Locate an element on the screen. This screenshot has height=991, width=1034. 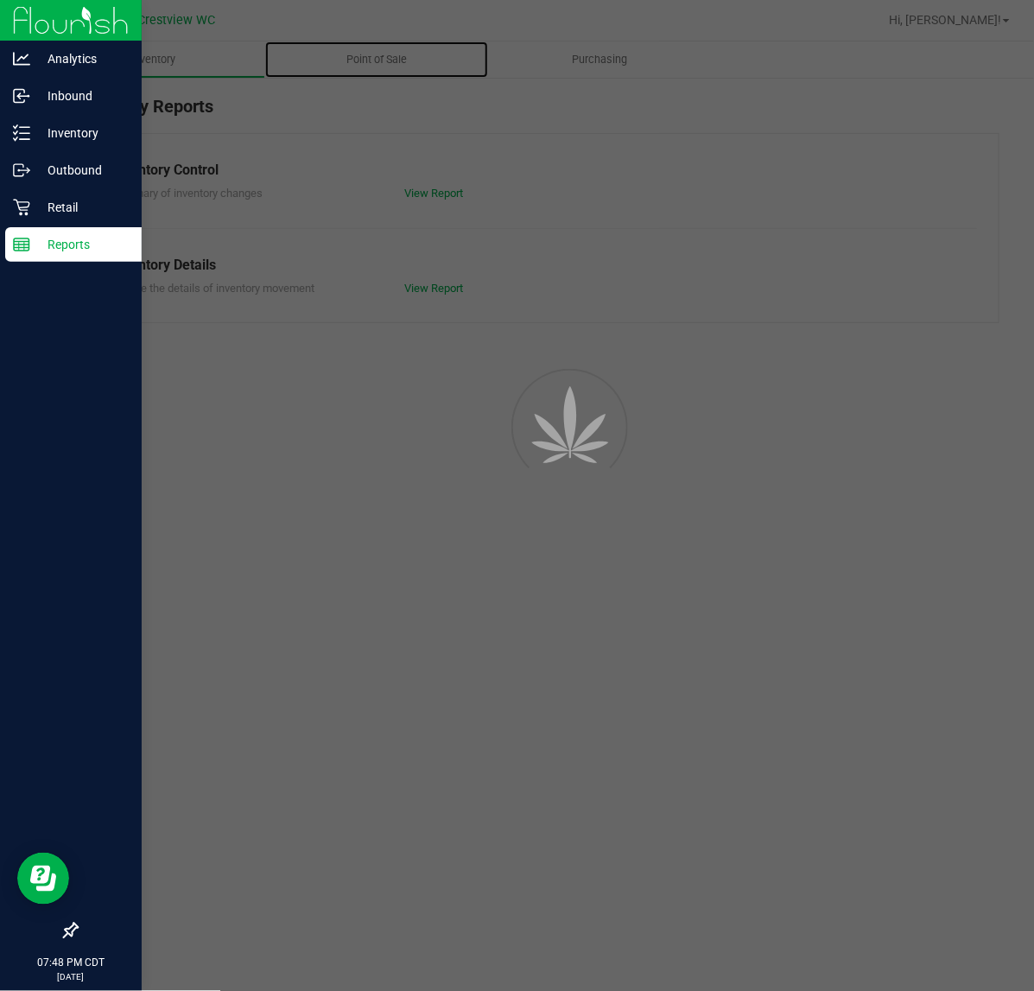
p: Analytics is located at coordinates (82, 59).